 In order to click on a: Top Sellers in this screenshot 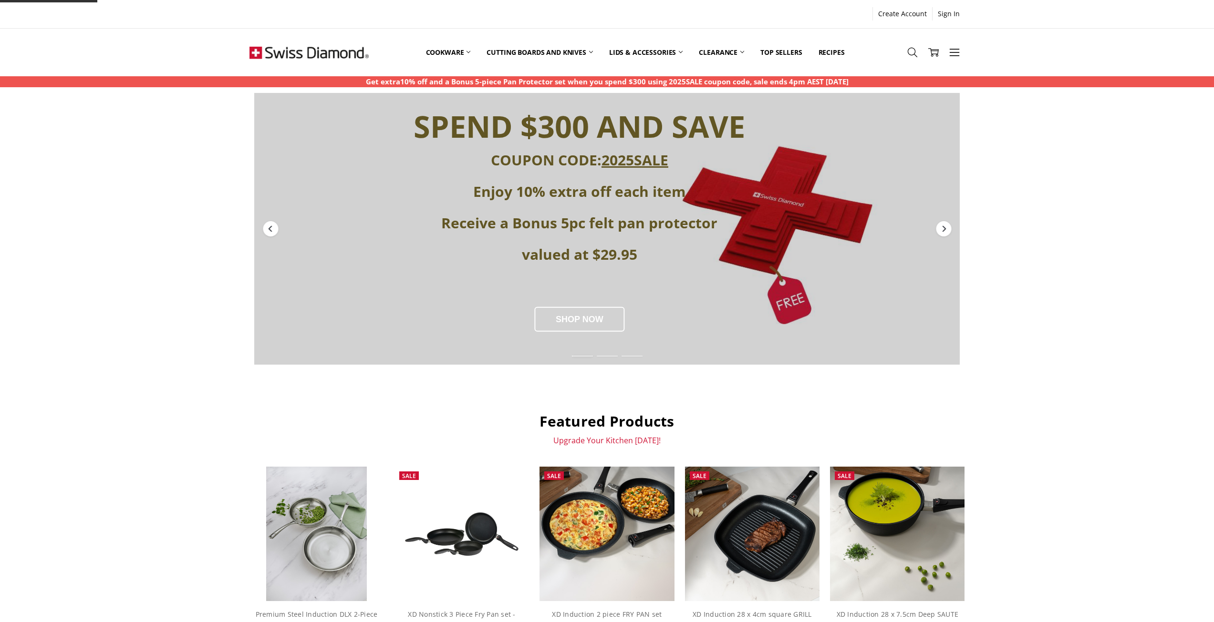, I will do `click(781, 52)`.